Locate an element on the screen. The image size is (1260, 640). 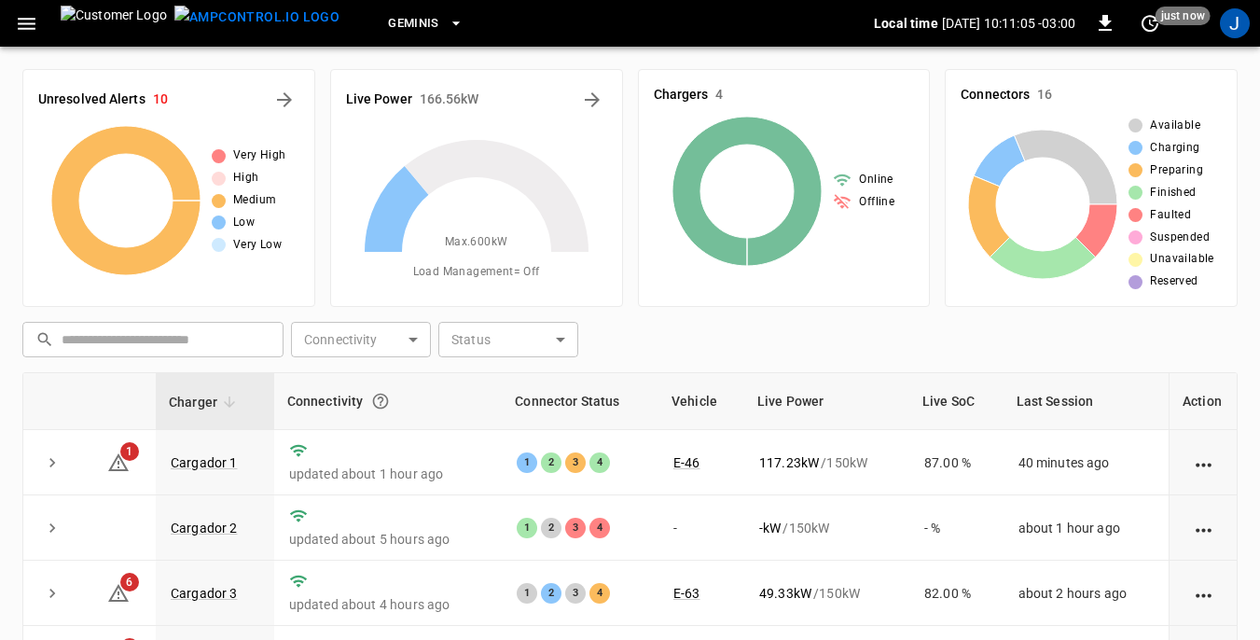
img: ampcontrol.io logo is located at coordinates (256, 17).